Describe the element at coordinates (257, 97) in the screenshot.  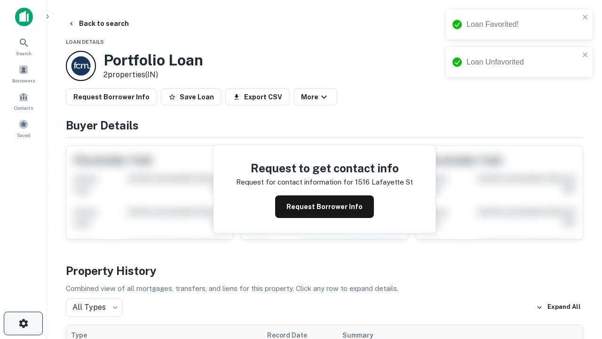
I see `button: Export CSV` at that location.